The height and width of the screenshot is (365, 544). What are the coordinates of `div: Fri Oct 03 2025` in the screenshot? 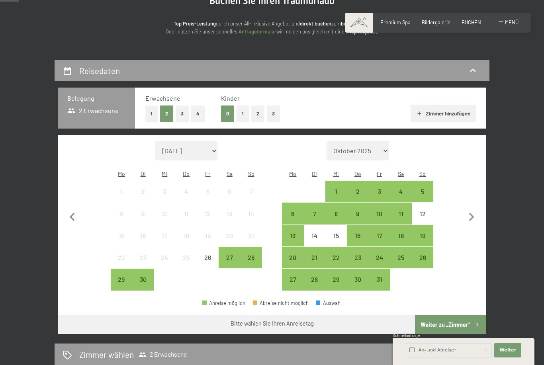 It's located at (379, 192).